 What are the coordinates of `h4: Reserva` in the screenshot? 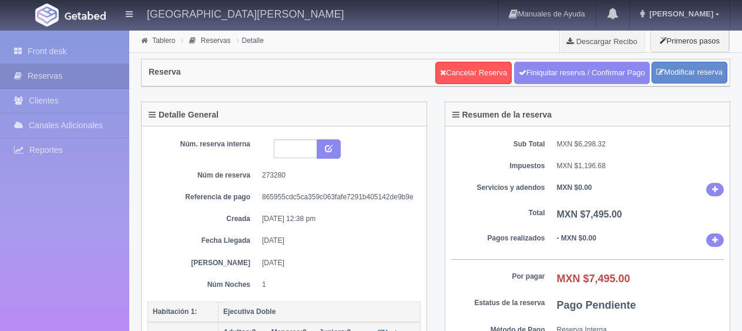 It's located at (164, 72).